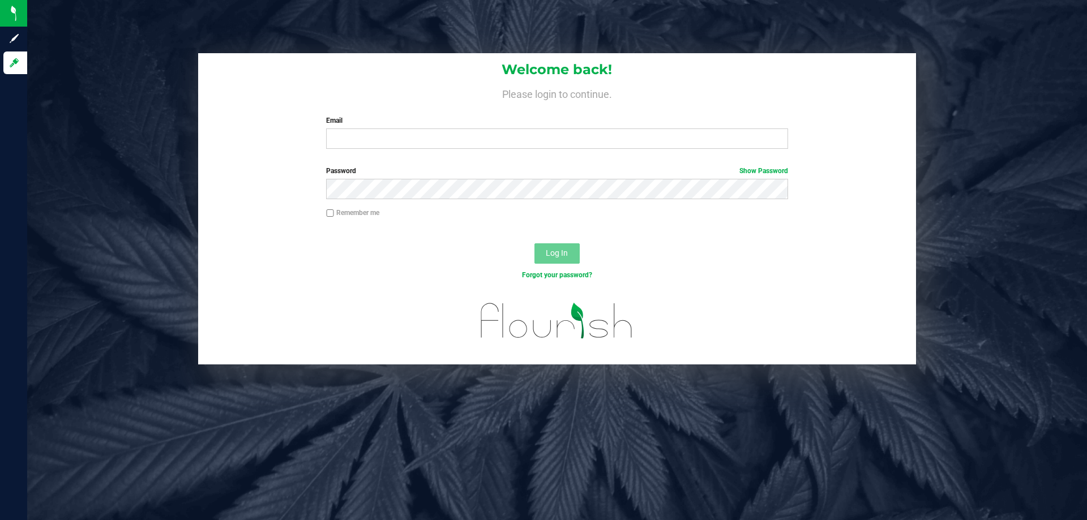 Image resolution: width=1087 pixels, height=520 pixels. Describe the element at coordinates (557, 275) in the screenshot. I see `a: Forgot your password?` at that location.